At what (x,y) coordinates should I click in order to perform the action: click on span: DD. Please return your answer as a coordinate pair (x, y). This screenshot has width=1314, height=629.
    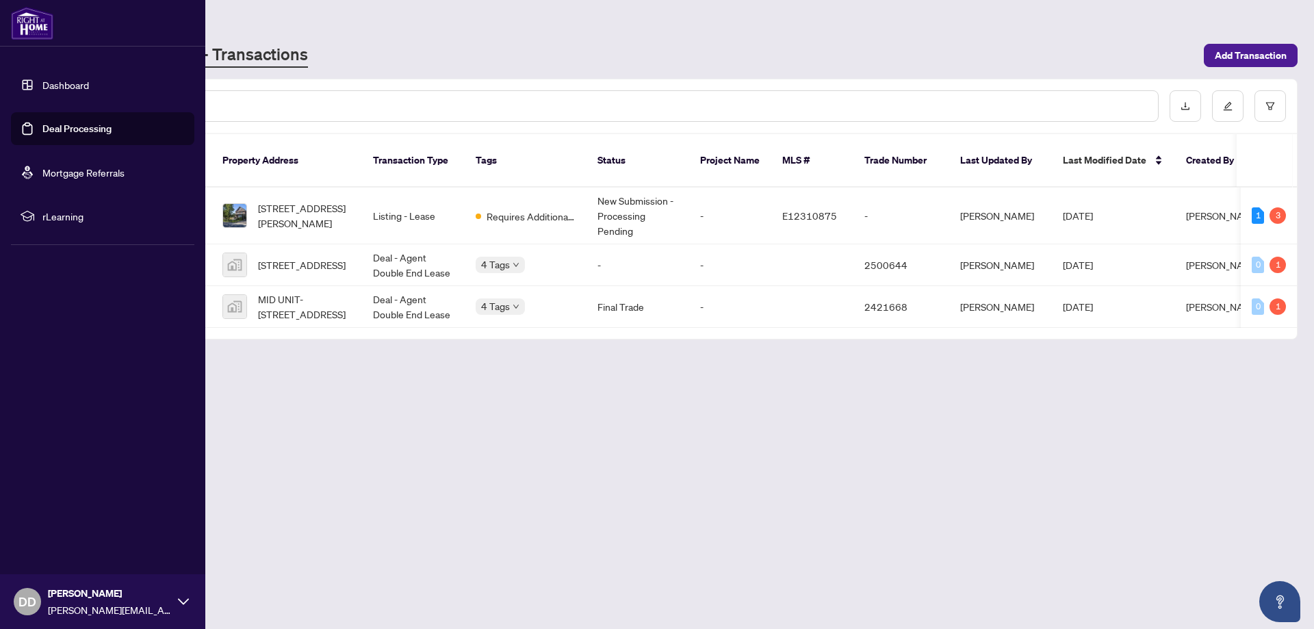
    Looking at the image, I should click on (27, 602).